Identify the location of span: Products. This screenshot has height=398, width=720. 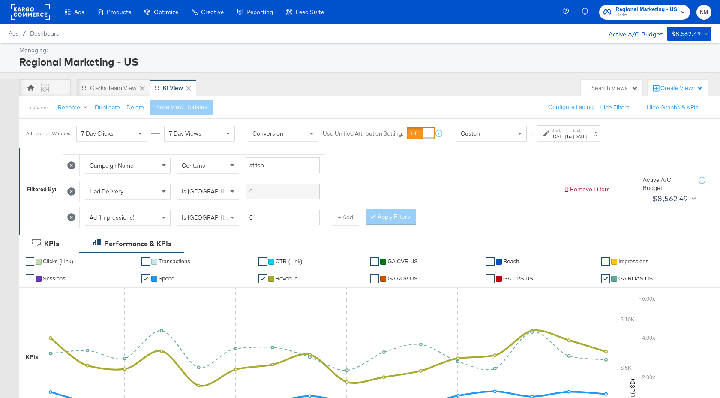
(119, 12).